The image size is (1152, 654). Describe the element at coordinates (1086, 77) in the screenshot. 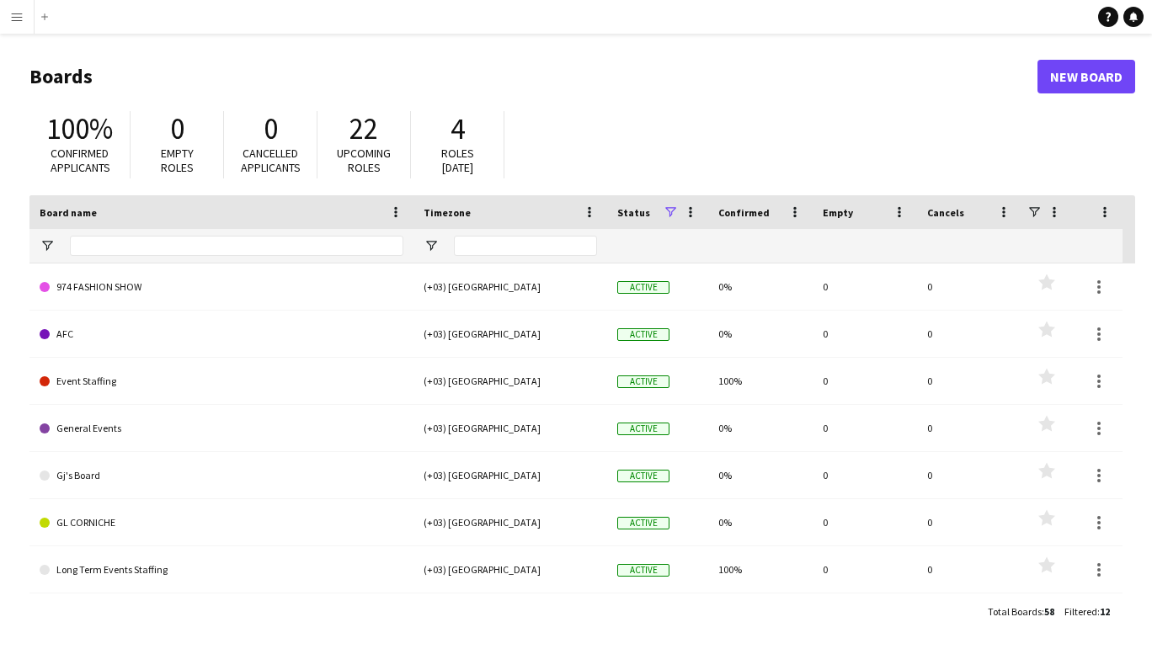

I see `a: New Board` at that location.